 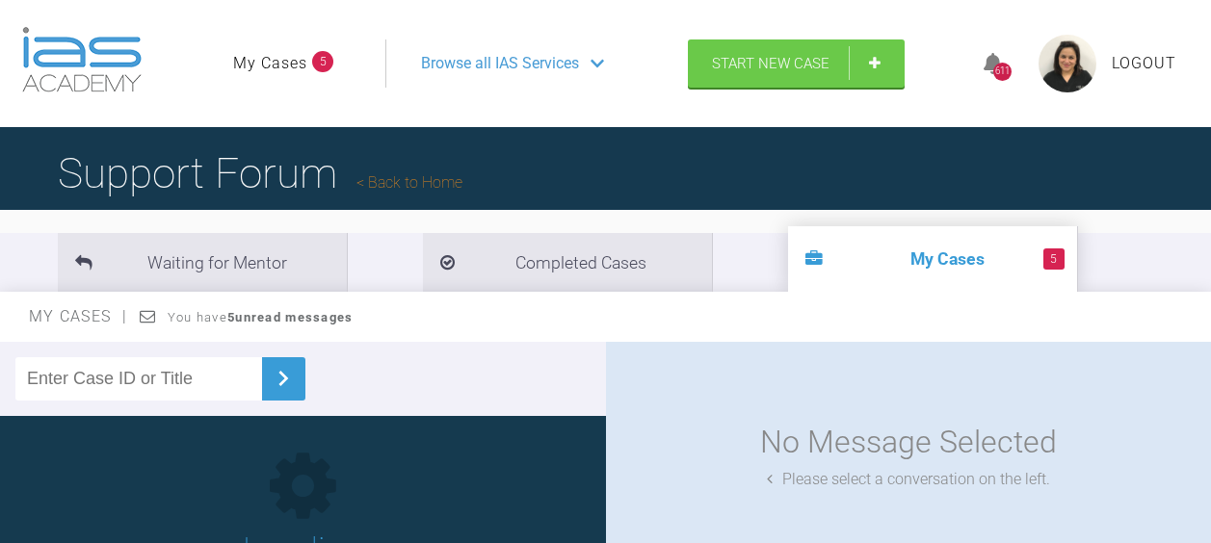 I want to click on span: Browse all IAS Services, so click(x=500, y=64).